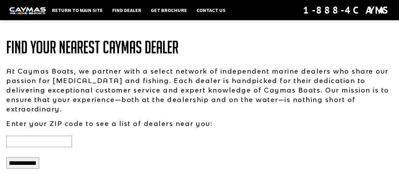 The width and height of the screenshot is (399, 174). Describe the element at coordinates (27, 10) in the screenshot. I see `img: white-logo-c9c8dbefe5ff5ceceb0f0178aa75bf4bb51f6bca0971e226c86eb53dfe498488.png` at that location.